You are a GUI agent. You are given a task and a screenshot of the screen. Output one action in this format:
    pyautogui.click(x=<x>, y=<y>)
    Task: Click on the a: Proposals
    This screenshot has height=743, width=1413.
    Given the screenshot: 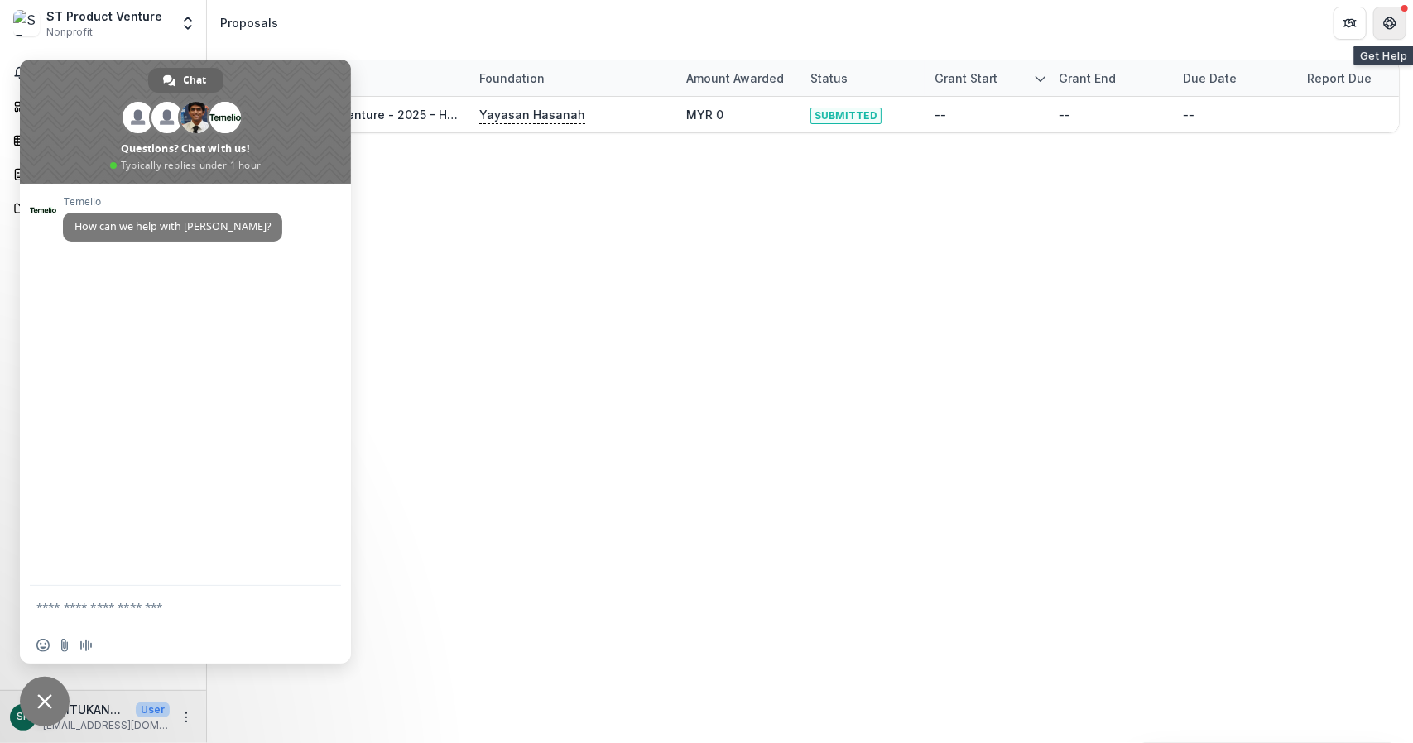 What is the action you would take?
    pyautogui.click(x=103, y=174)
    